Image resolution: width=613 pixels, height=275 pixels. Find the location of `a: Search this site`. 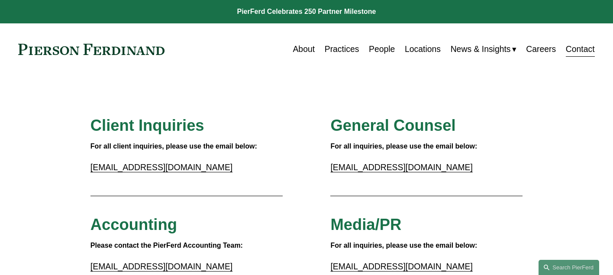

a: Search this site is located at coordinates (569, 267).